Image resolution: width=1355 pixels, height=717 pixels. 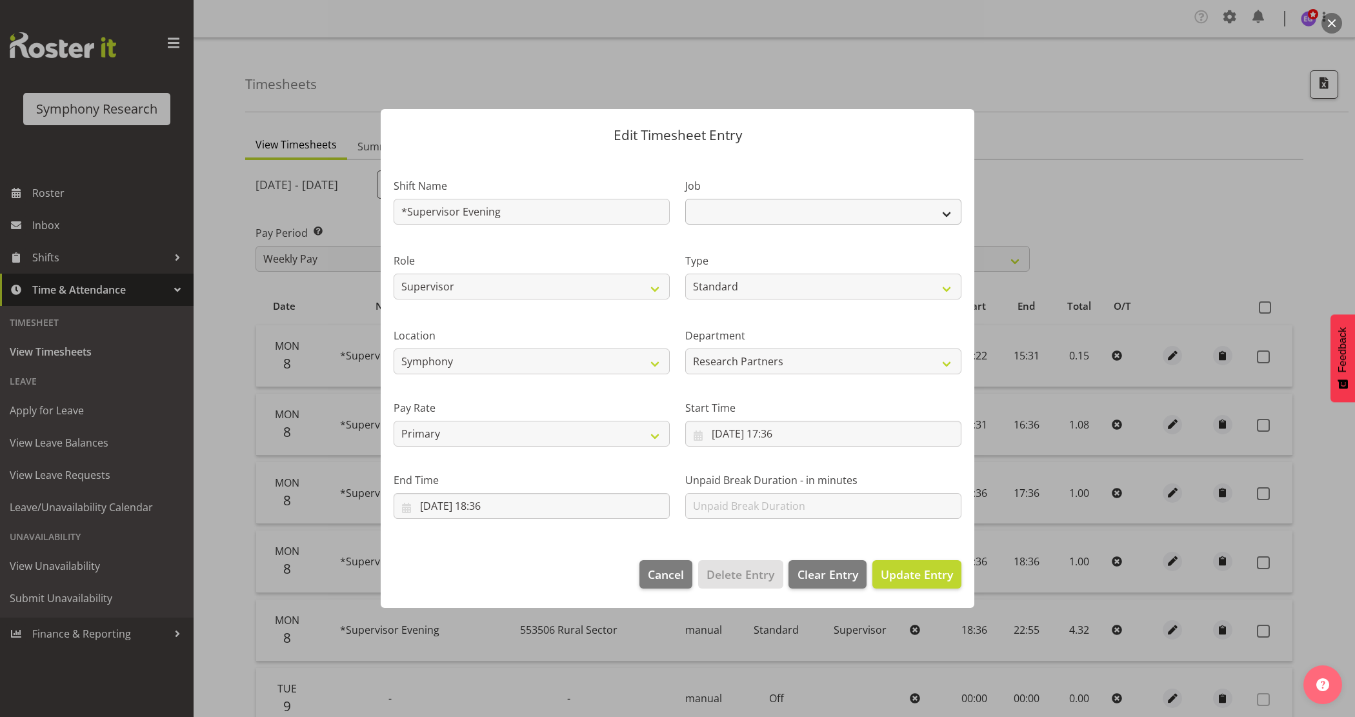 I want to click on button: Delete Entry, so click(x=740, y=574).